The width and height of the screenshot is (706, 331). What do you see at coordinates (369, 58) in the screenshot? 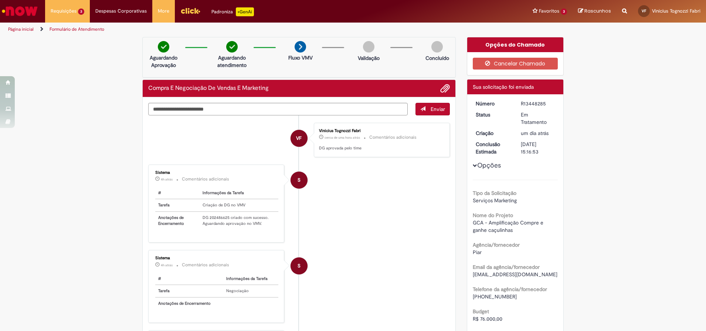
I see `p: Validação` at bounding box center [369, 58].